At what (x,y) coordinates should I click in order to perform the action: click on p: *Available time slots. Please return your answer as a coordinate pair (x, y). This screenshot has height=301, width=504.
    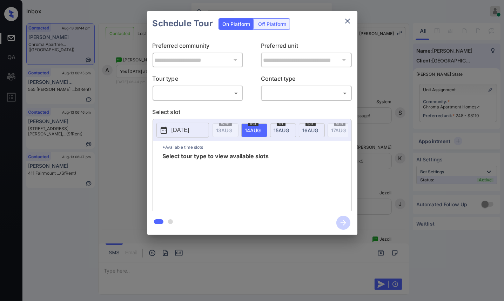
    Looking at the image, I should click on (257, 147).